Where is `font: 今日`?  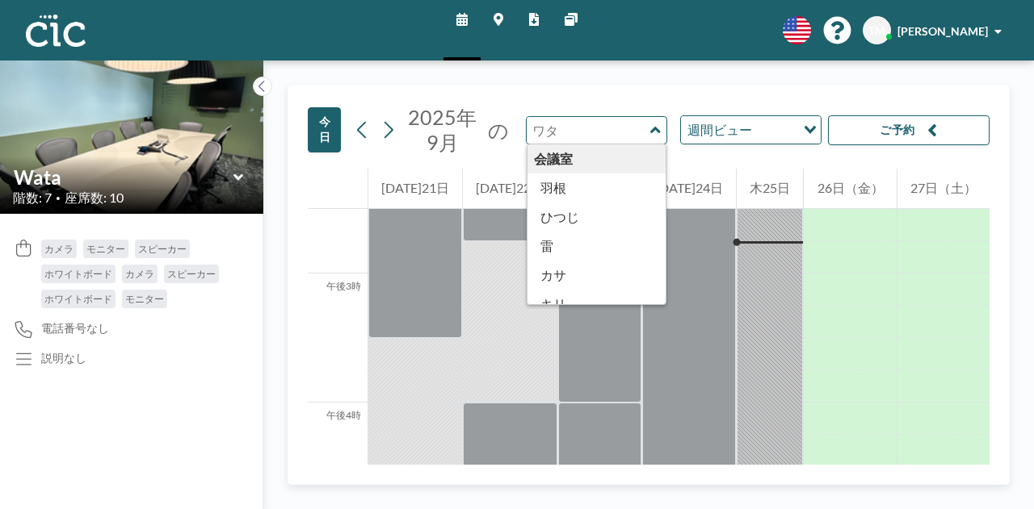 font: 今日 is located at coordinates (325, 129).